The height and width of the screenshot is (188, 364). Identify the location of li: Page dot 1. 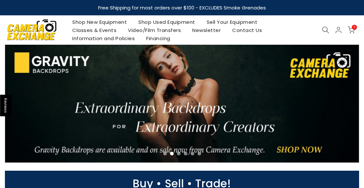
(165, 154).